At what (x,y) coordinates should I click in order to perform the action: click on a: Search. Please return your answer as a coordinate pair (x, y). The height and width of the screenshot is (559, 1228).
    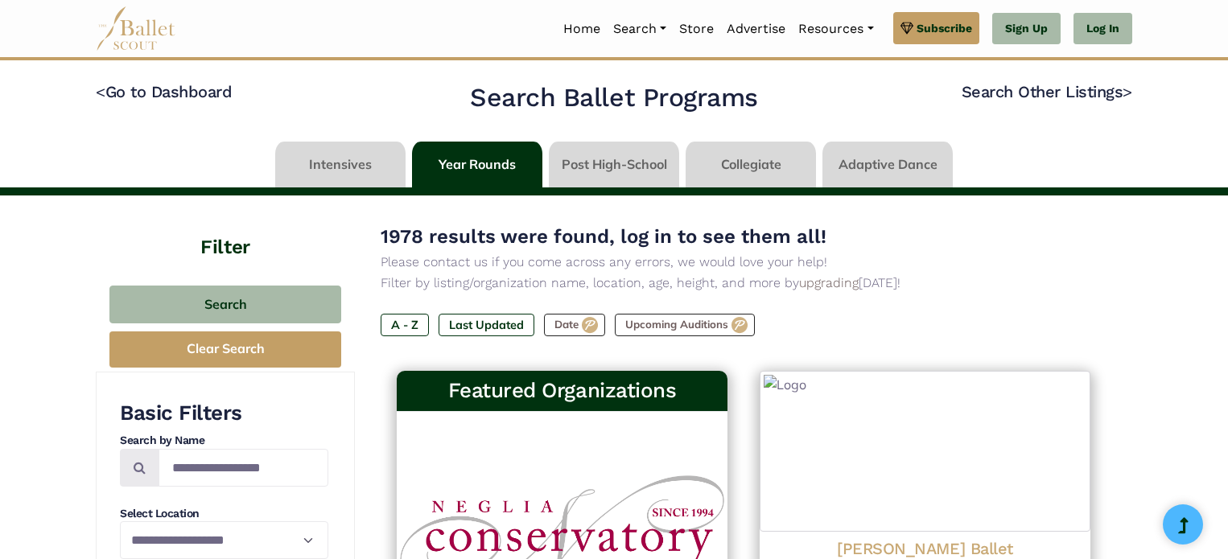
    Looking at the image, I should click on (640, 29).